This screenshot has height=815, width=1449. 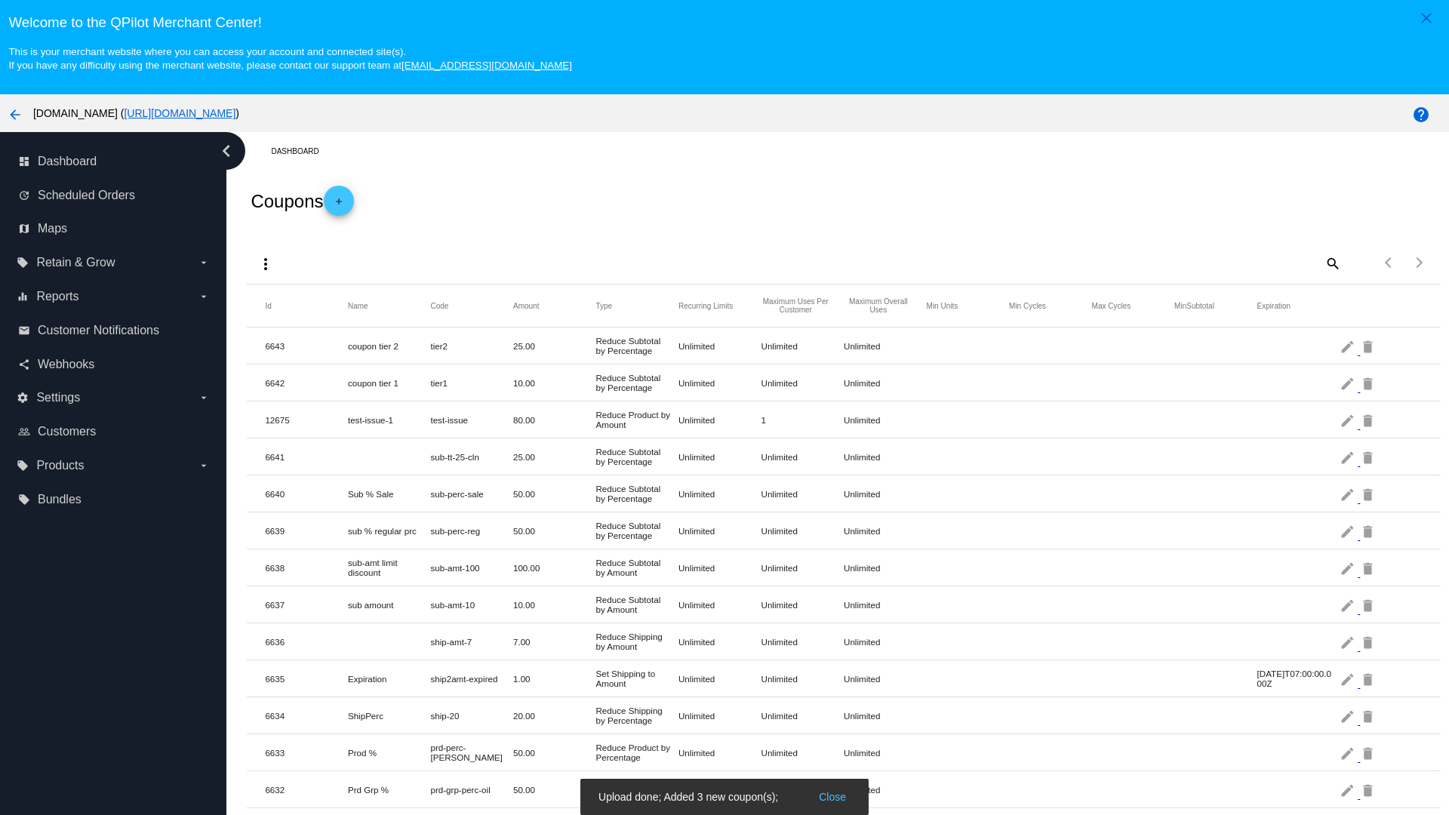 What do you see at coordinates (306, 420) in the screenshot?
I see `mat-cell: 12675` at bounding box center [306, 420].